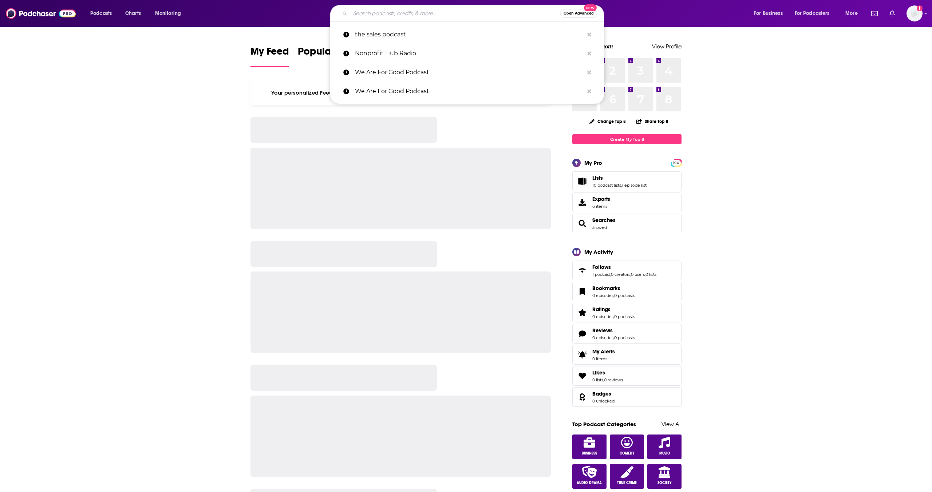  I want to click on svg: Add a profile image, so click(920, 8).